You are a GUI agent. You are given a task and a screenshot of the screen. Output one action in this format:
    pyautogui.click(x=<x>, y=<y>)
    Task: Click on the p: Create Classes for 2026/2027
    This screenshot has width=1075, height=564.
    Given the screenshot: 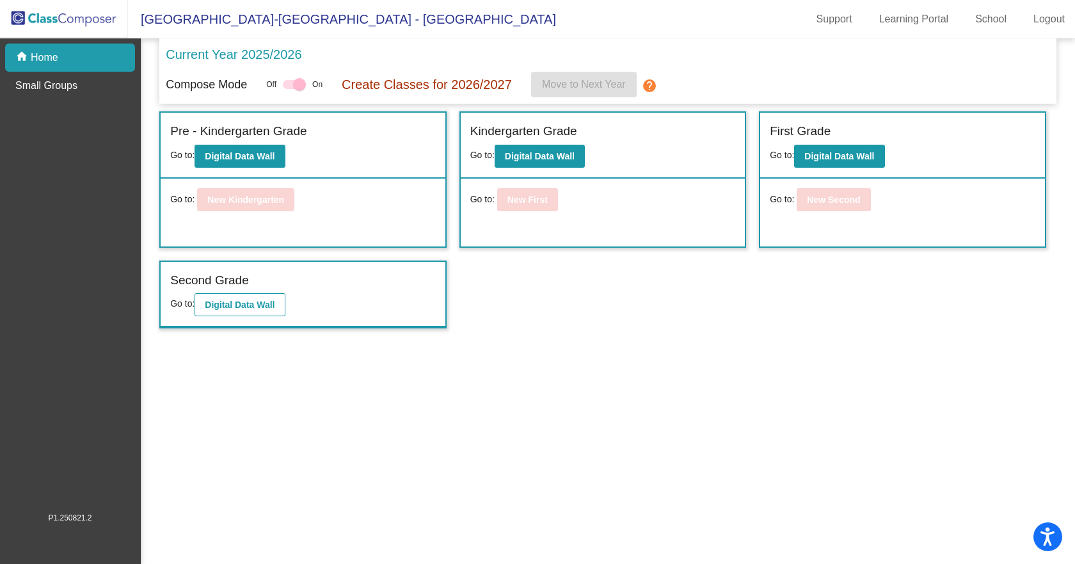 What is the action you would take?
    pyautogui.click(x=427, y=84)
    